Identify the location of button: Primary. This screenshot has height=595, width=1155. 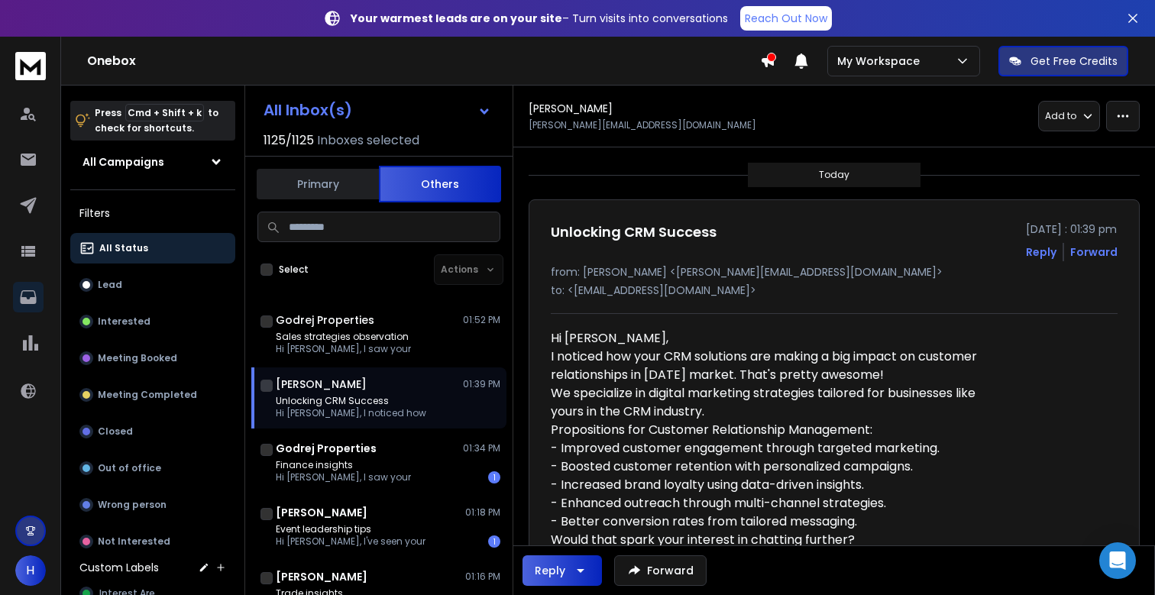
(318, 184).